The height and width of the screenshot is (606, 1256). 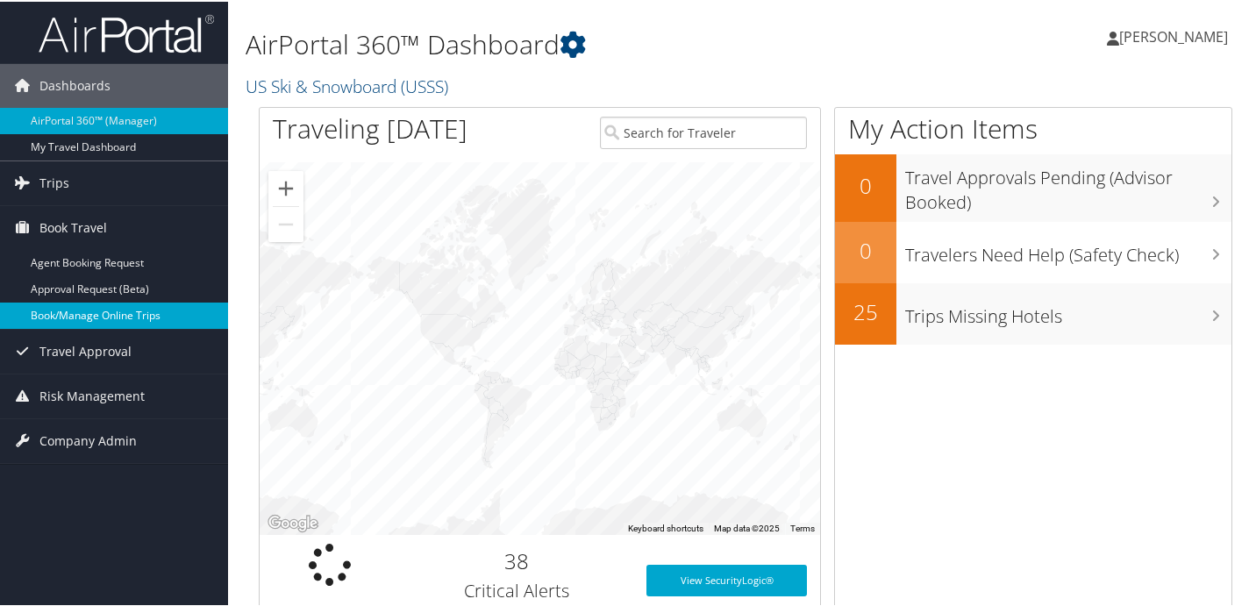 What do you see at coordinates (666, 527) in the screenshot?
I see `button: Keyboard shortcuts` at bounding box center [666, 527].